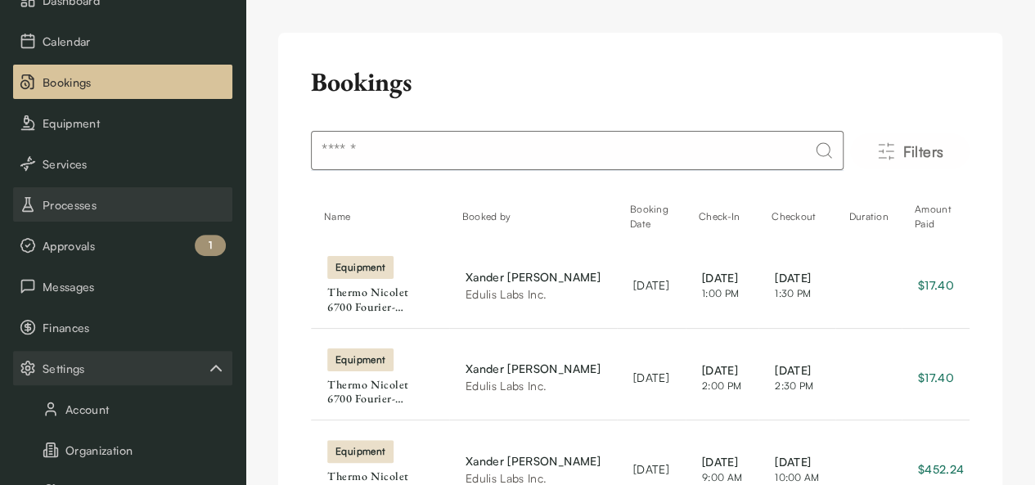  What do you see at coordinates (123, 41) in the screenshot?
I see `a: Calendar` at bounding box center [123, 41].